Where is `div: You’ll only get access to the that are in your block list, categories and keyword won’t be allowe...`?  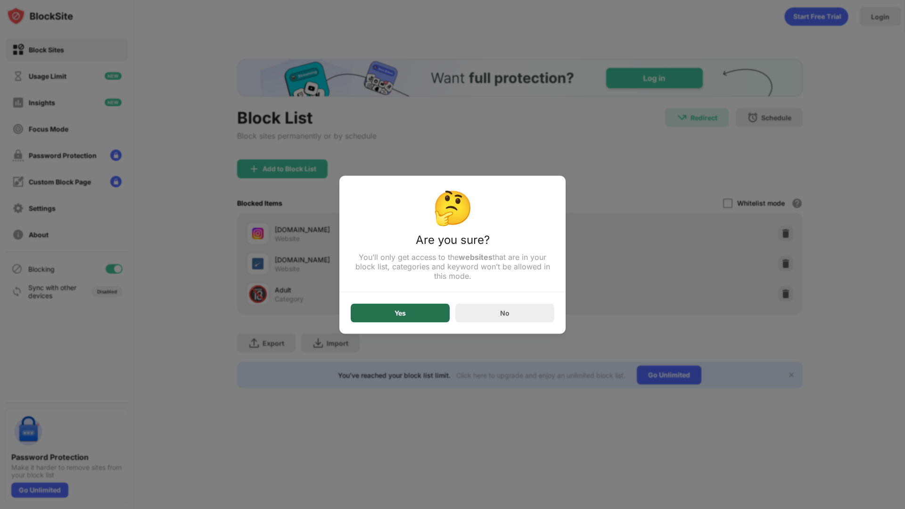 div: You’ll only get access to the that are in your block list, categories and keyword won’t be allowe... is located at coordinates (453, 266).